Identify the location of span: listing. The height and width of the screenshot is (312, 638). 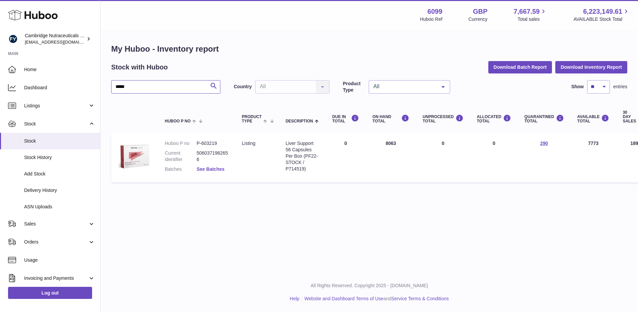
(249, 143).